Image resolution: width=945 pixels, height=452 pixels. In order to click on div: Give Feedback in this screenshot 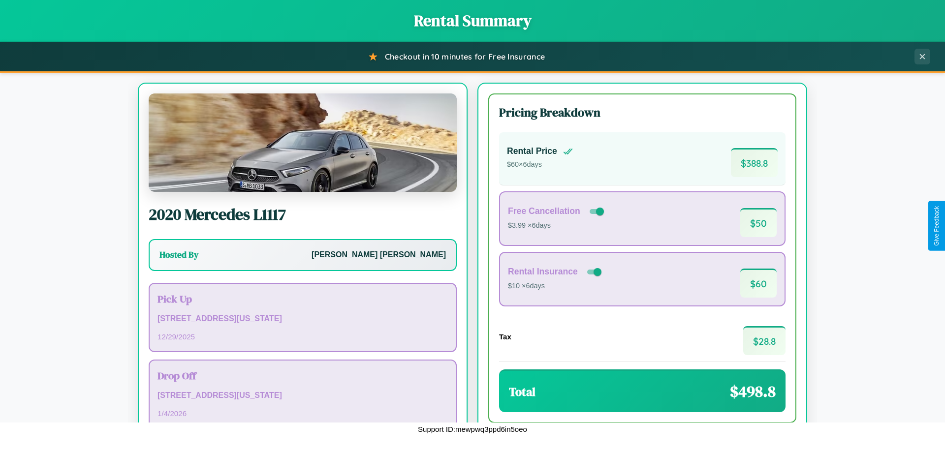, I will do `click(936, 226)`.